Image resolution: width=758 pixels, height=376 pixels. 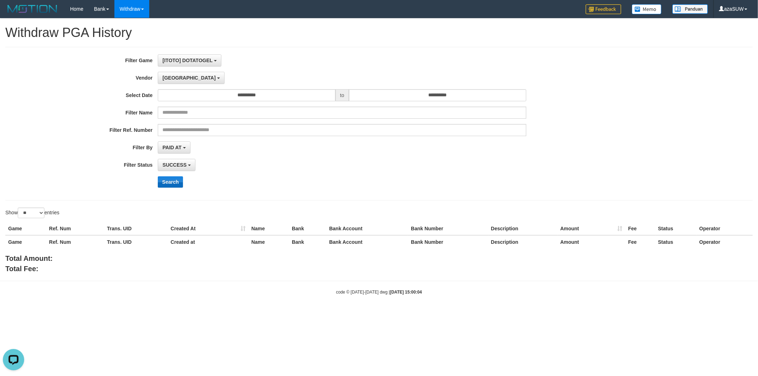 What do you see at coordinates (170, 182) in the screenshot?
I see `button: Search` at bounding box center [170, 182].